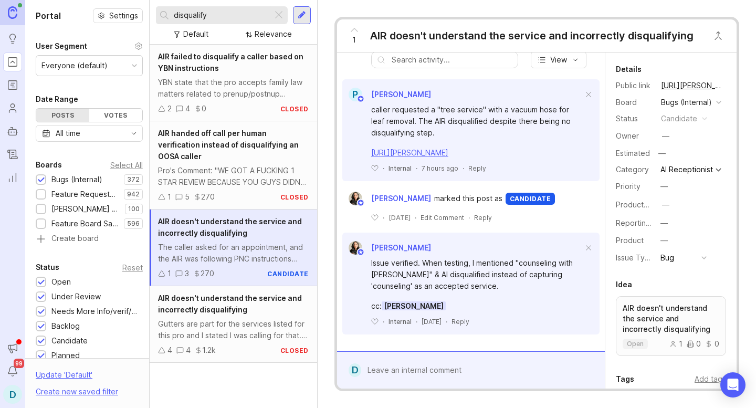 The height and width of the screenshot is (408, 756). Describe the element at coordinates (123, 16) in the screenshot. I see `span: Settings` at that location.